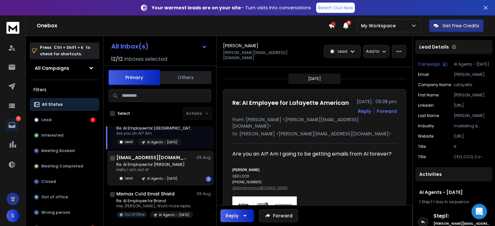 The width and height of the screenshot is (495, 226). What do you see at coordinates (423, 75) in the screenshot?
I see `p: Email` at bounding box center [423, 75].